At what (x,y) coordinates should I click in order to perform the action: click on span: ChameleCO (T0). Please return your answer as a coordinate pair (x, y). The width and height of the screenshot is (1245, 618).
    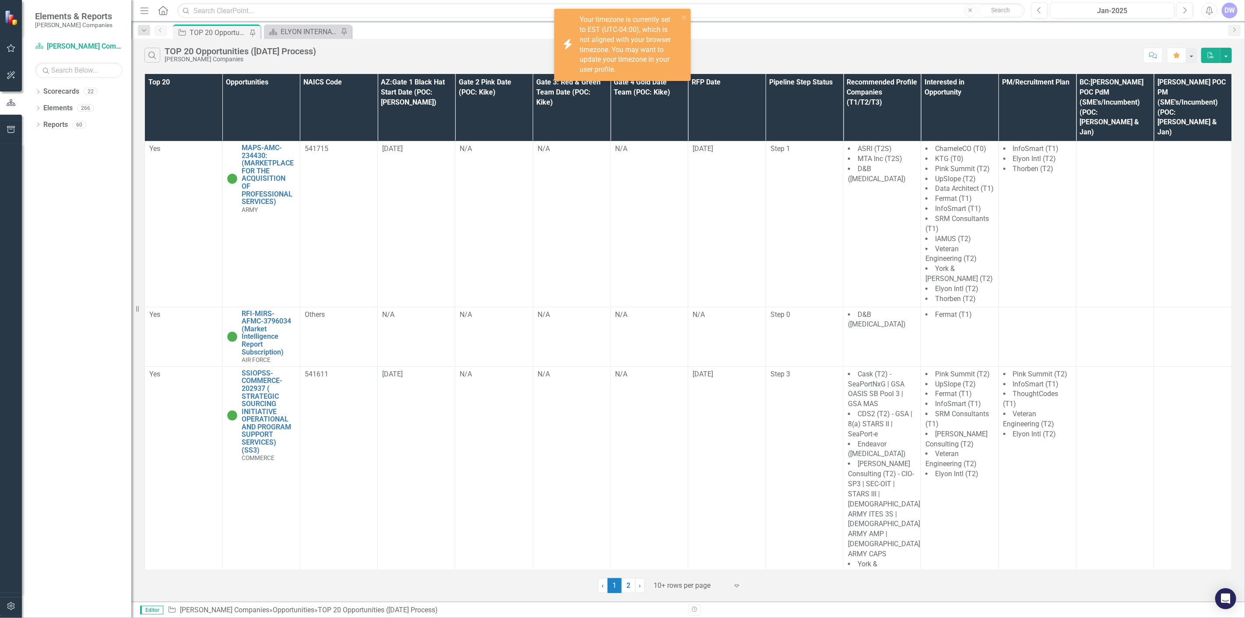
    Looking at the image, I should click on (960, 148).